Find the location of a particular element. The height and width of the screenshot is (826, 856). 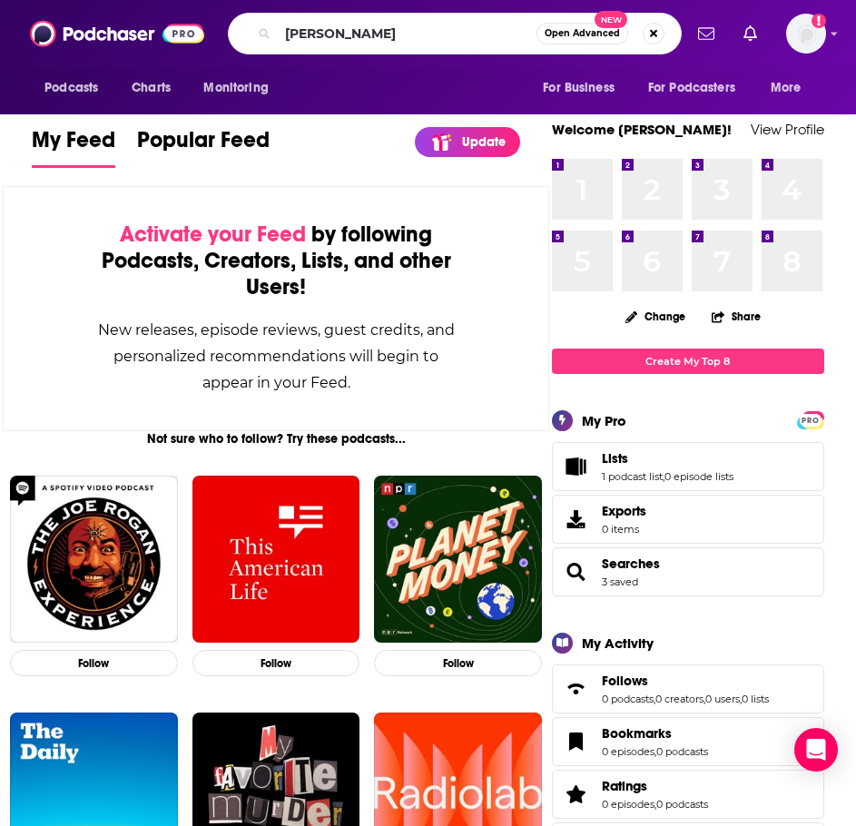

a: Update is located at coordinates (467, 142).